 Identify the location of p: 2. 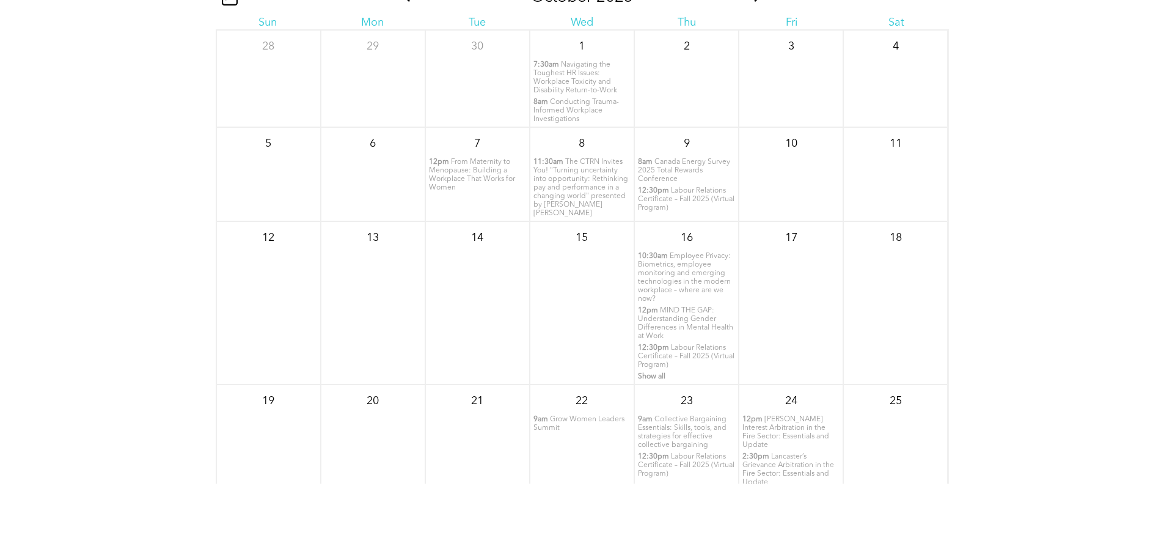
(687, 46).